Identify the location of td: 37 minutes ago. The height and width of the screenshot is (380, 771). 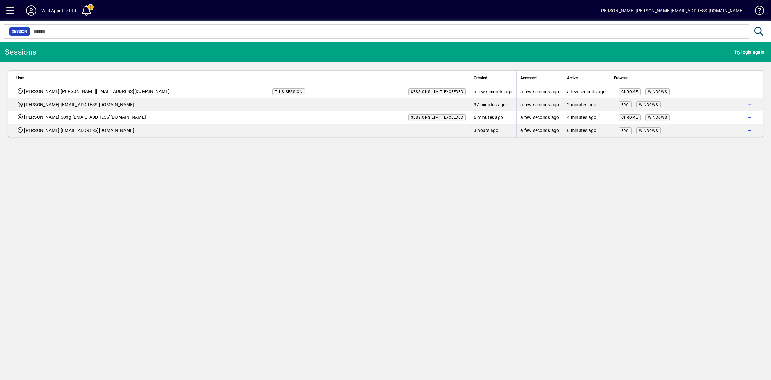
(493, 104).